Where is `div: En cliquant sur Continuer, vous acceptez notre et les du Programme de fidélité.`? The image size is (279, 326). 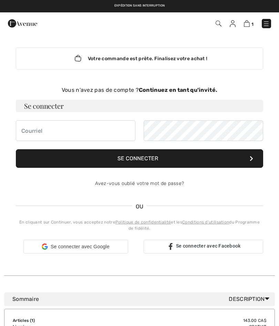 div: En cliquant sur Continuer, vous acceptez notre et les du Programme de fidélité. is located at coordinates (139, 225).